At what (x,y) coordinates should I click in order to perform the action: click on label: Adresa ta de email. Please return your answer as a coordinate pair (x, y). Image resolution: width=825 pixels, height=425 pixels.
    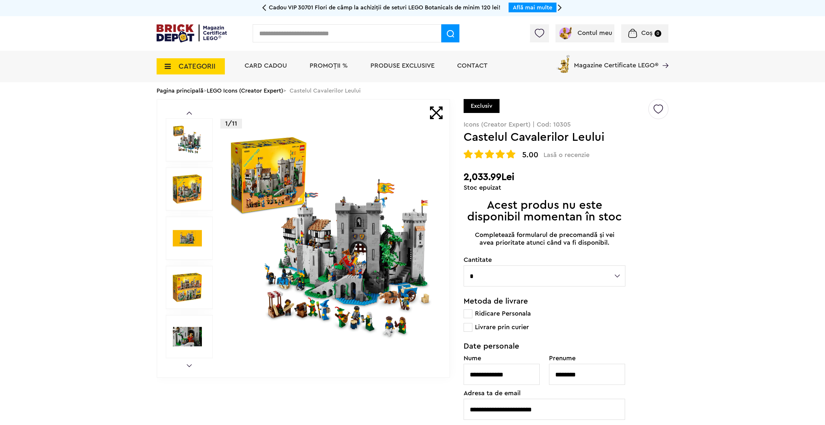
    Looking at the image, I should click on (544, 393).